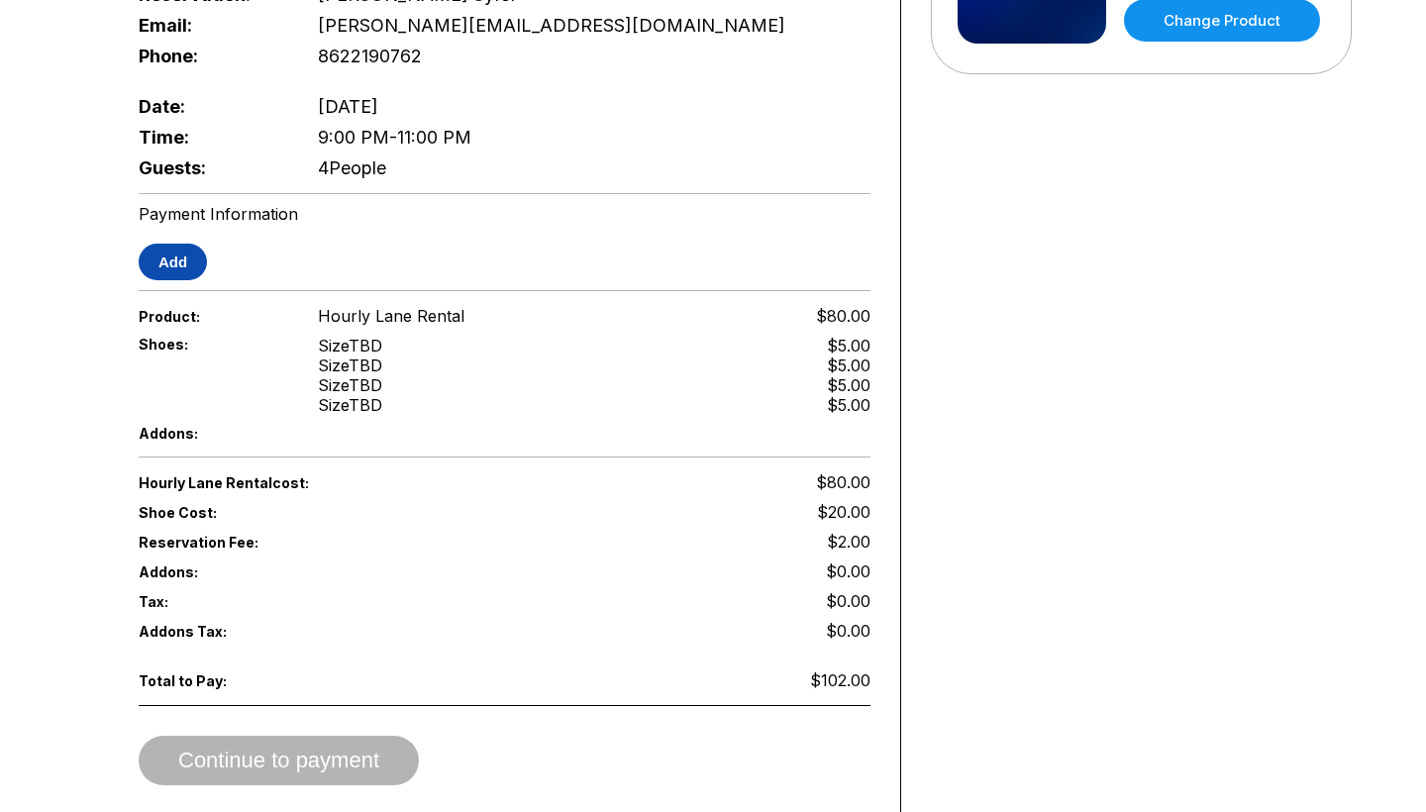 The image size is (1426, 812). I want to click on span: Guests:, so click(212, 167).